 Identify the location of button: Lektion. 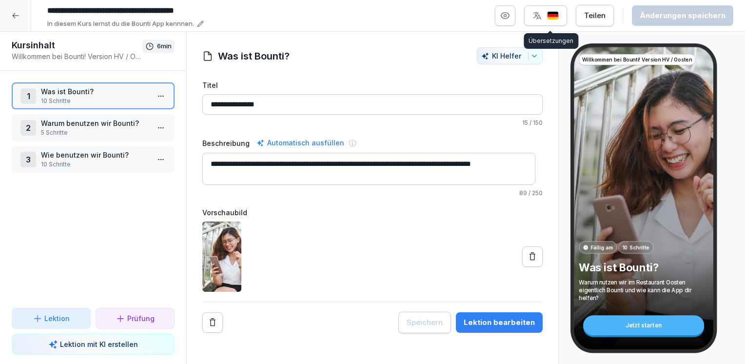
(51, 318).